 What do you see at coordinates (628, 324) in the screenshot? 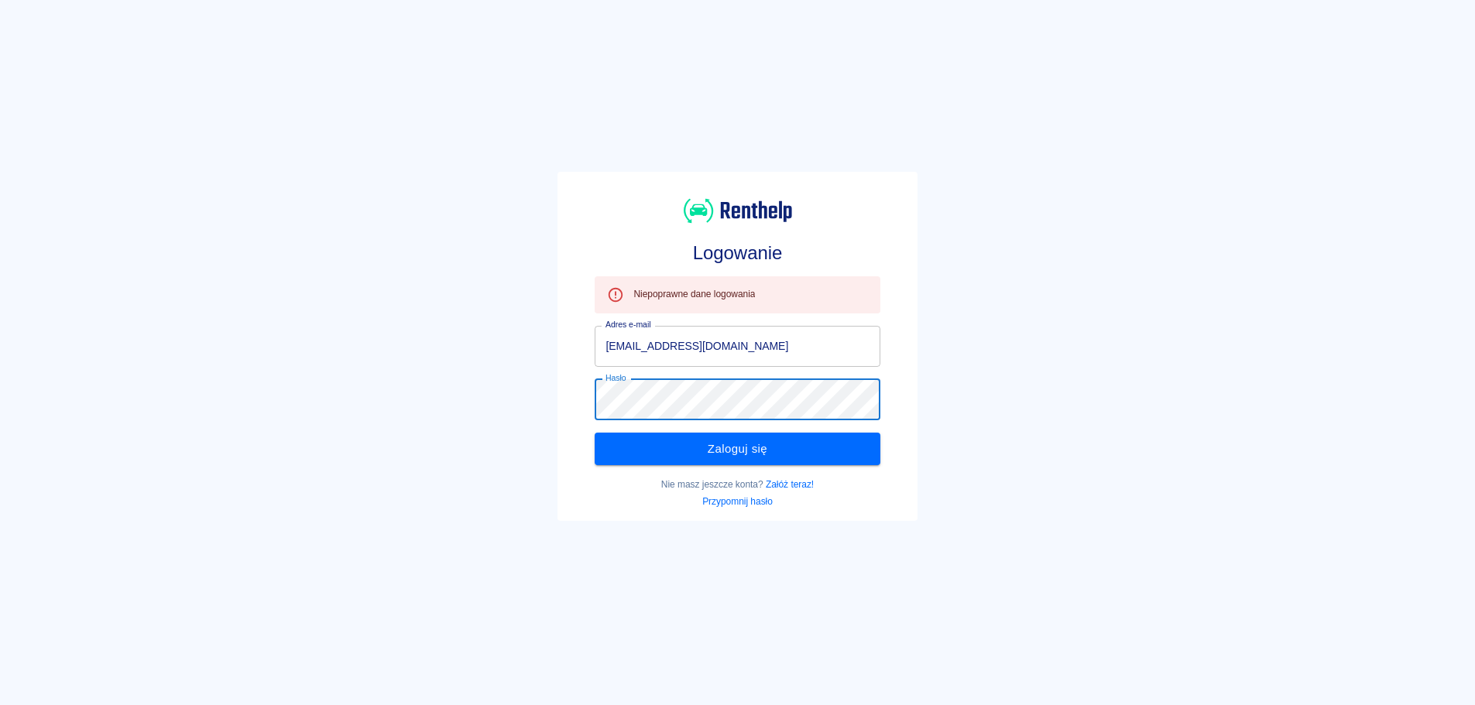
I see `label: Adres e-mail` at bounding box center [628, 324].